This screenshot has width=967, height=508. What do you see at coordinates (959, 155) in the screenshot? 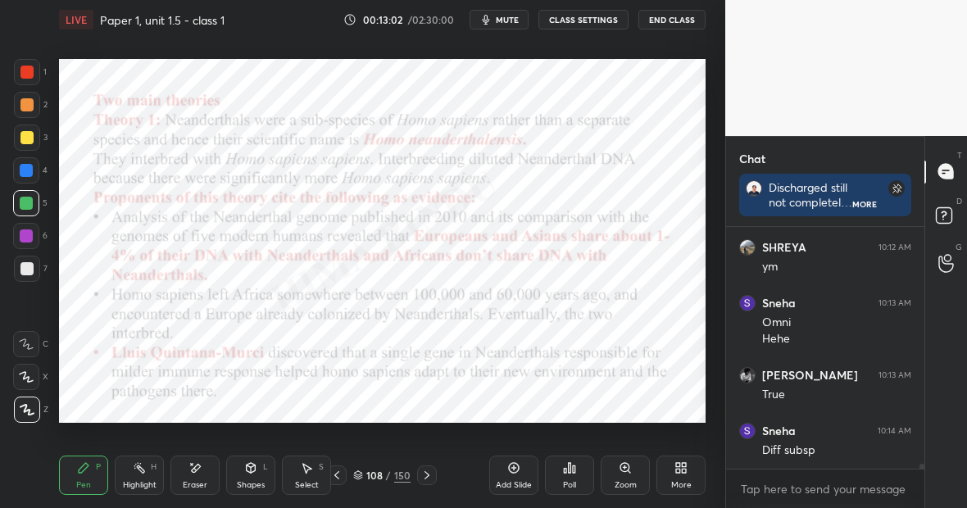
I see `p: T` at bounding box center [959, 155].